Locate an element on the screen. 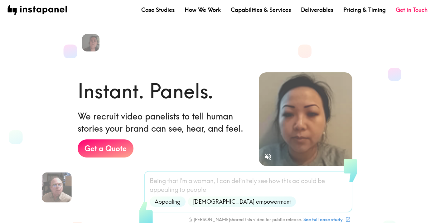 Image resolution: width=435 pixels, height=223 pixels. a: Capabilities & Services is located at coordinates (261, 10).